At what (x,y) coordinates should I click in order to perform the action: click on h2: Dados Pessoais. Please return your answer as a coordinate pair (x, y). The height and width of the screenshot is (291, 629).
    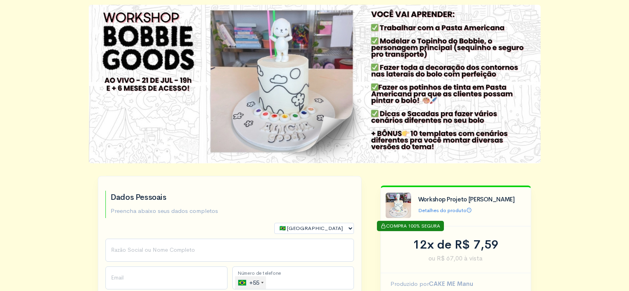
    Looking at the image, I should click on (164, 198).